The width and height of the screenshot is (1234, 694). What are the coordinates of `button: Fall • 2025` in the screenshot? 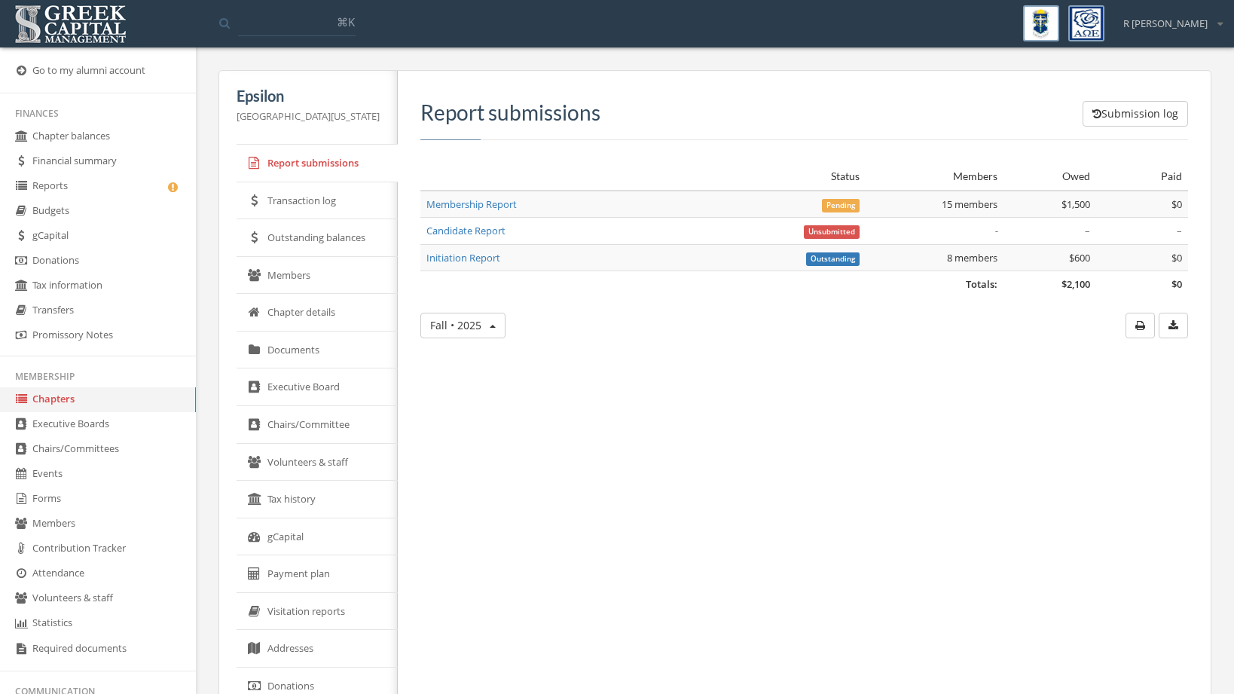 It's located at (463, 326).